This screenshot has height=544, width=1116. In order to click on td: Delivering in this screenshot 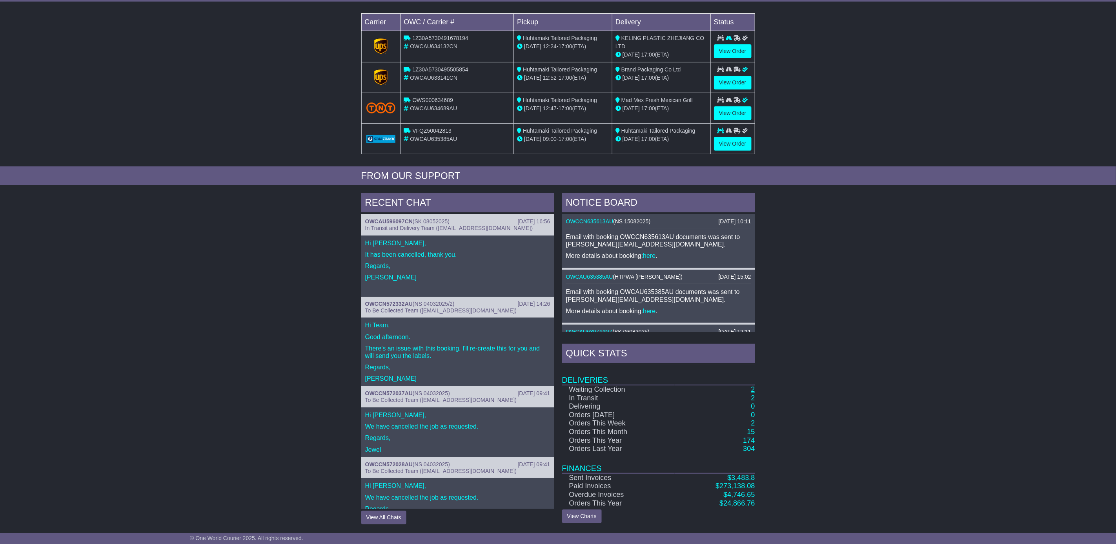, I will do `click(619, 407)`.